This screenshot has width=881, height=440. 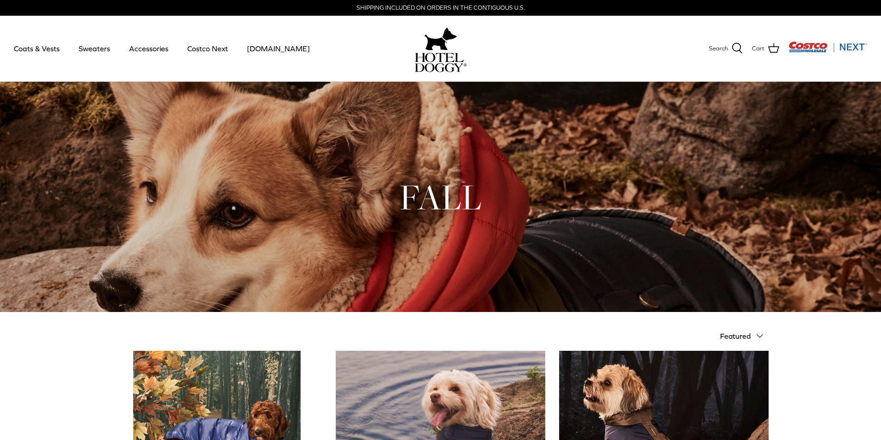 I want to click on a: Accessories, so click(x=148, y=49).